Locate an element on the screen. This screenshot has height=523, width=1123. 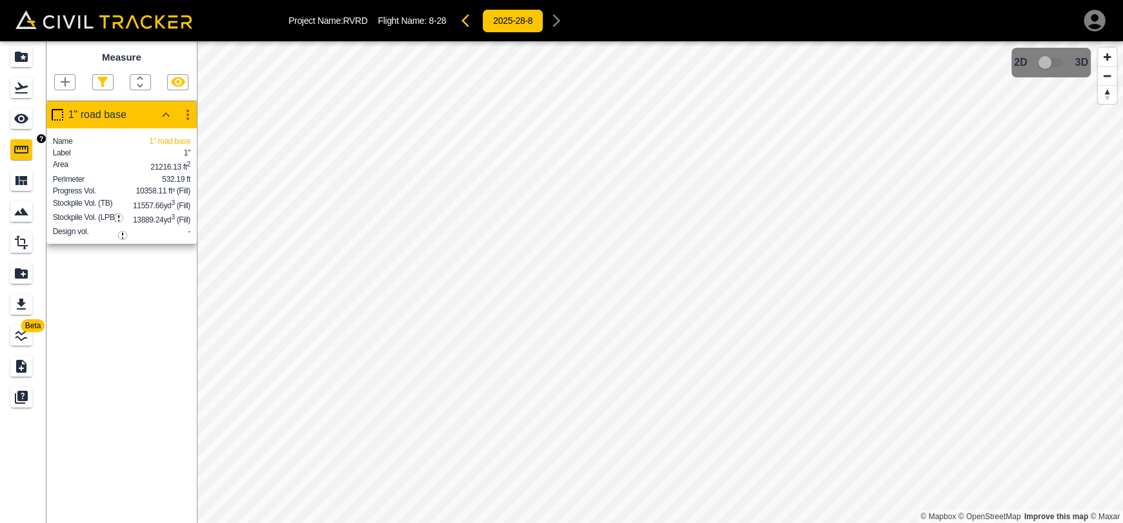
a: Maxar is located at coordinates (1105, 517).